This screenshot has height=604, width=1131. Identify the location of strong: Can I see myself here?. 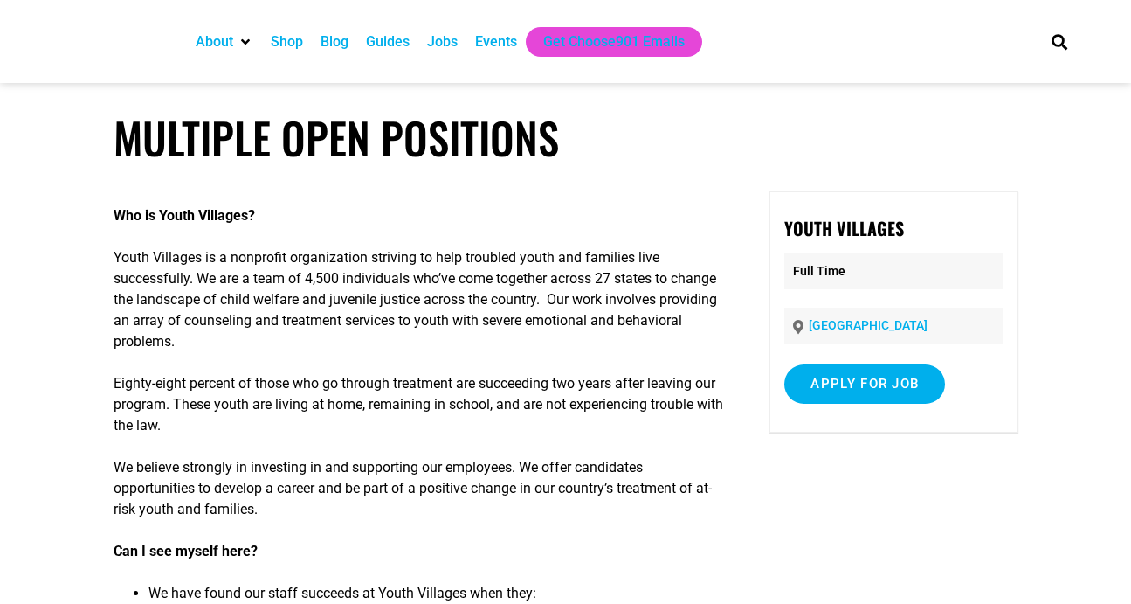
(185, 550).